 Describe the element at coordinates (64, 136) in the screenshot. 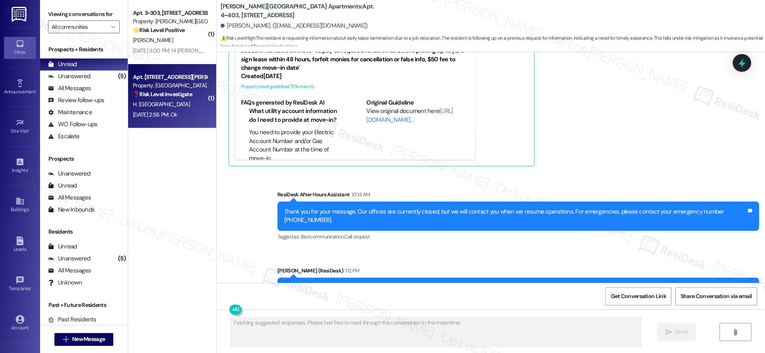

I see `div: Escalate` at that location.